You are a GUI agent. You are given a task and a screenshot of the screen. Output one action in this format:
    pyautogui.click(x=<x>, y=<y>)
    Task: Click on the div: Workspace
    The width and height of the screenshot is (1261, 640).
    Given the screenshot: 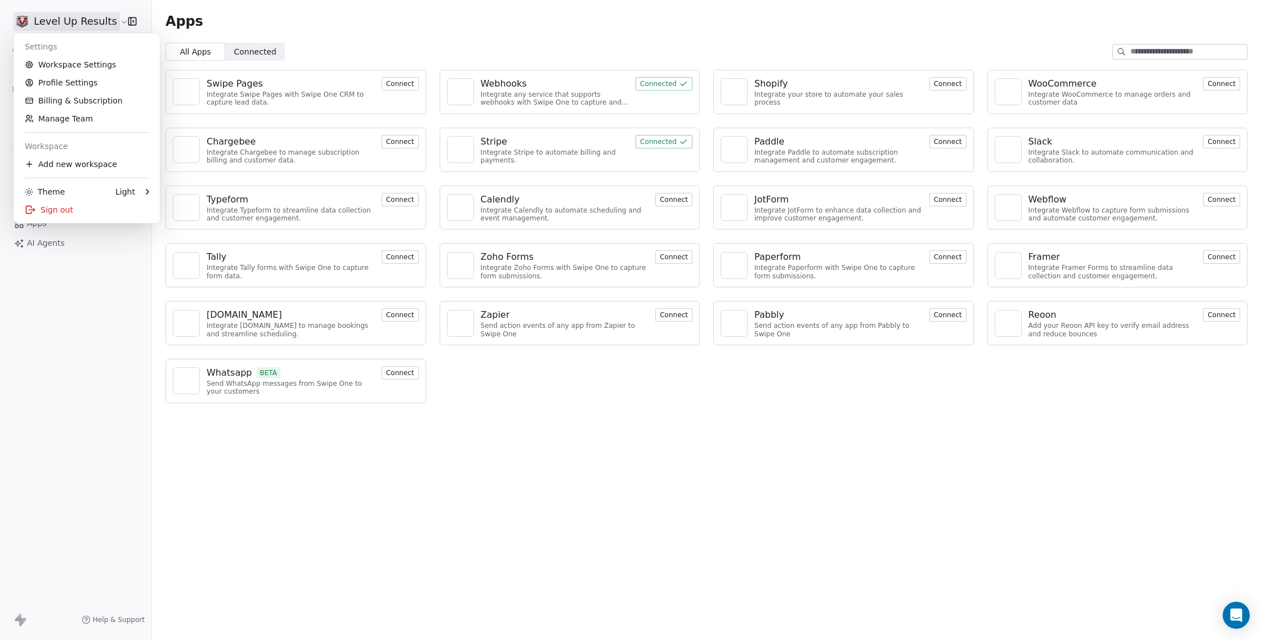 What is the action you would take?
    pyautogui.click(x=87, y=146)
    